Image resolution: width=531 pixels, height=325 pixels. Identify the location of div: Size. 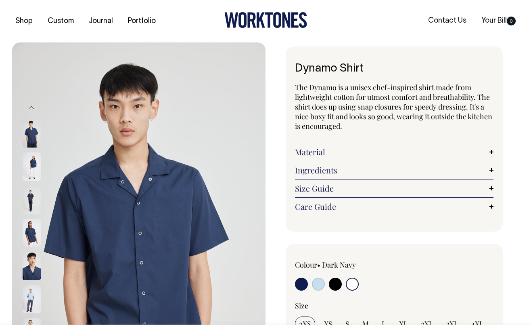
(395, 305).